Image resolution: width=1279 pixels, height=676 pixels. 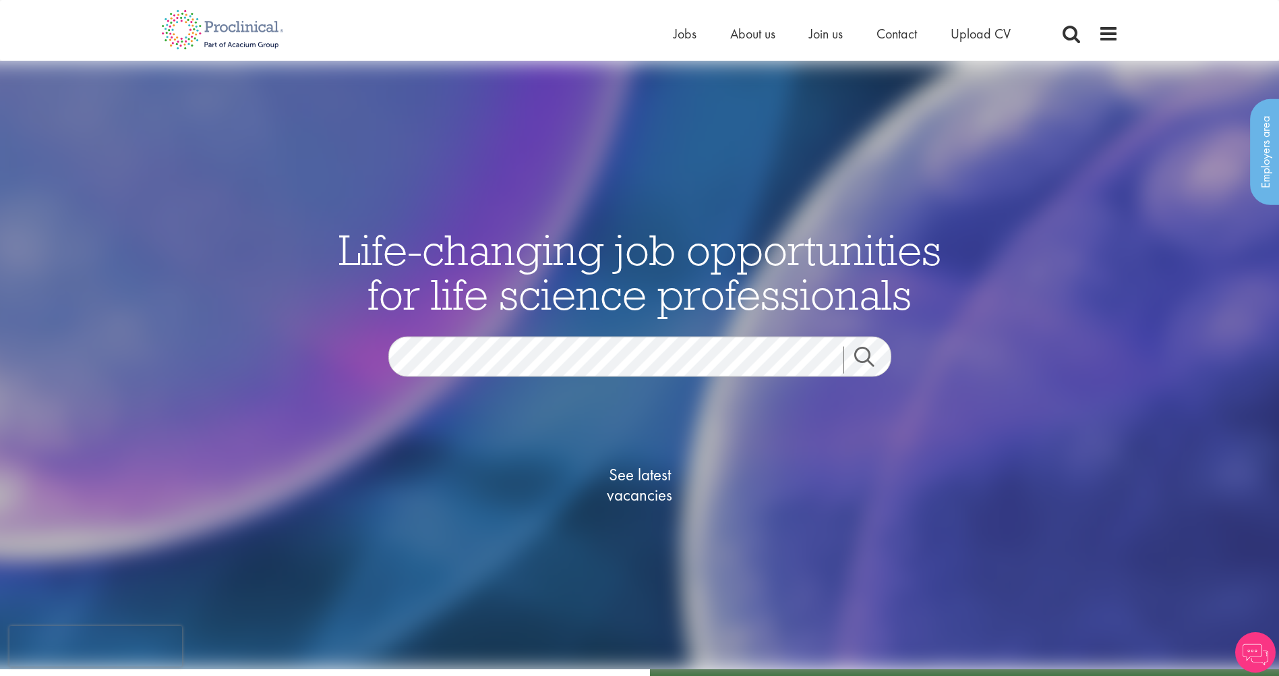 What do you see at coordinates (897, 34) in the screenshot?
I see `span: Contact` at bounding box center [897, 34].